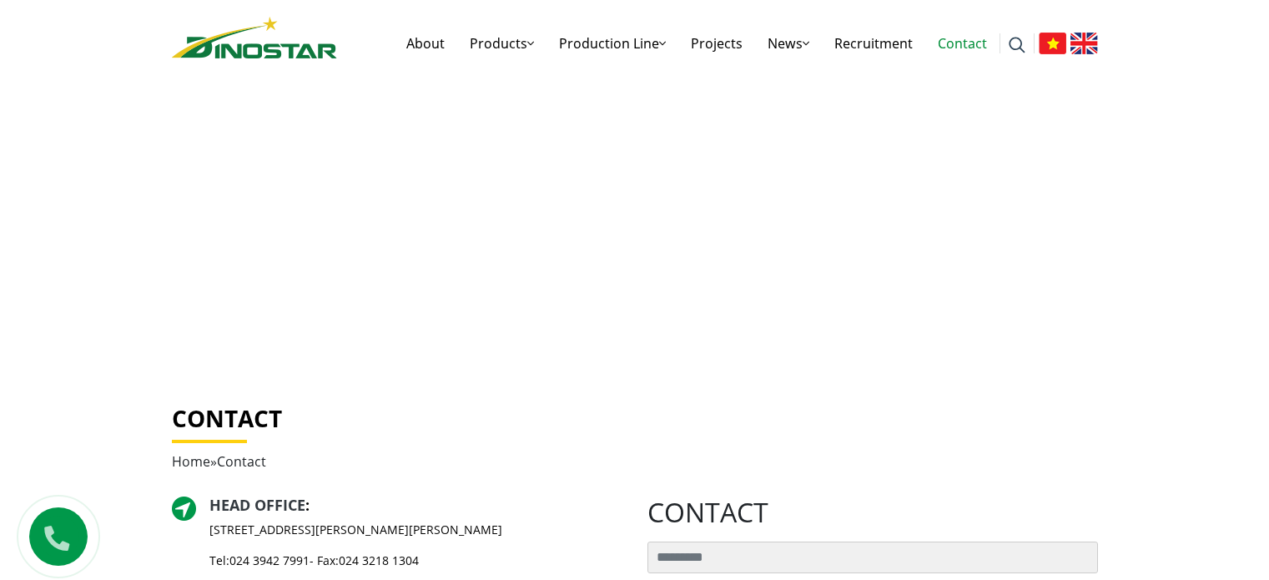 This screenshot has width=1269, height=580. Describe the element at coordinates (635, 419) in the screenshot. I see `h1: Contact` at that location.